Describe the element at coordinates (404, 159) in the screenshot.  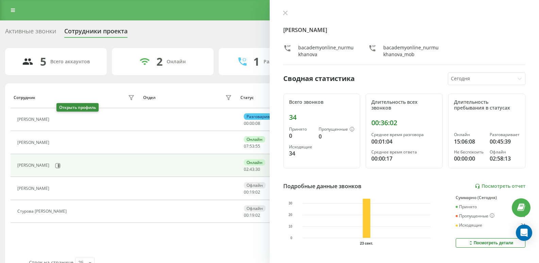
I see `div: 00:00:17` at that location.